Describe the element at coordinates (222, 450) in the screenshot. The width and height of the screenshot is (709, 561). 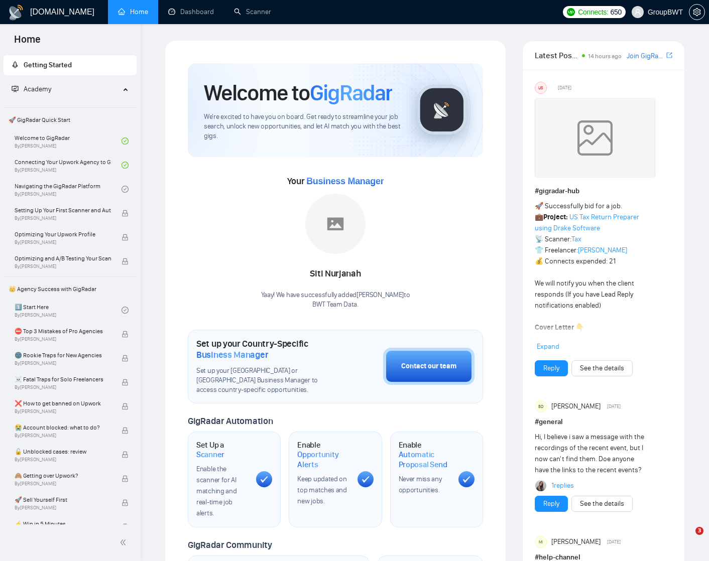
I see `h1: Set Up a` at that location.